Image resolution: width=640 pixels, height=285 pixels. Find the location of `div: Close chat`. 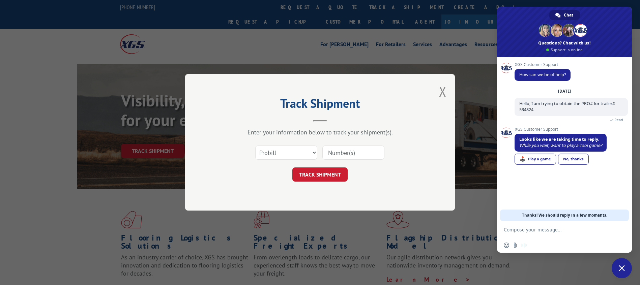

div: Close chat is located at coordinates (622, 268).